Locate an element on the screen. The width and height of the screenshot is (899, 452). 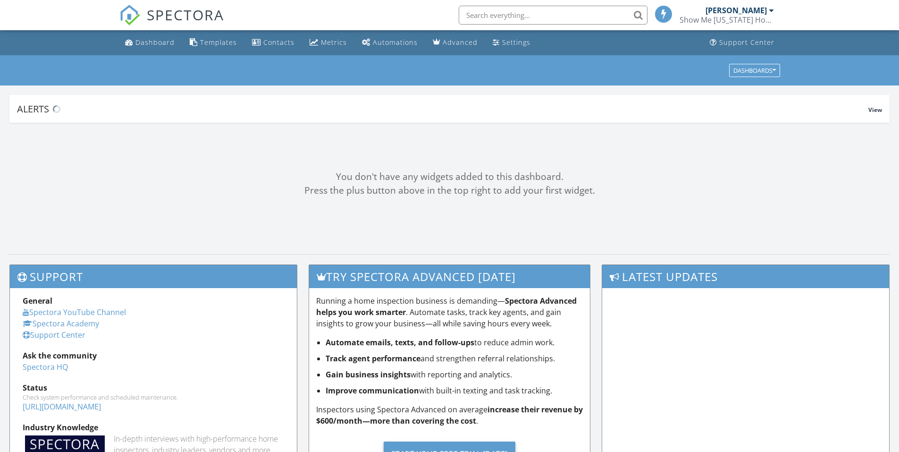
a: Spectora Academy is located at coordinates (61, 323).